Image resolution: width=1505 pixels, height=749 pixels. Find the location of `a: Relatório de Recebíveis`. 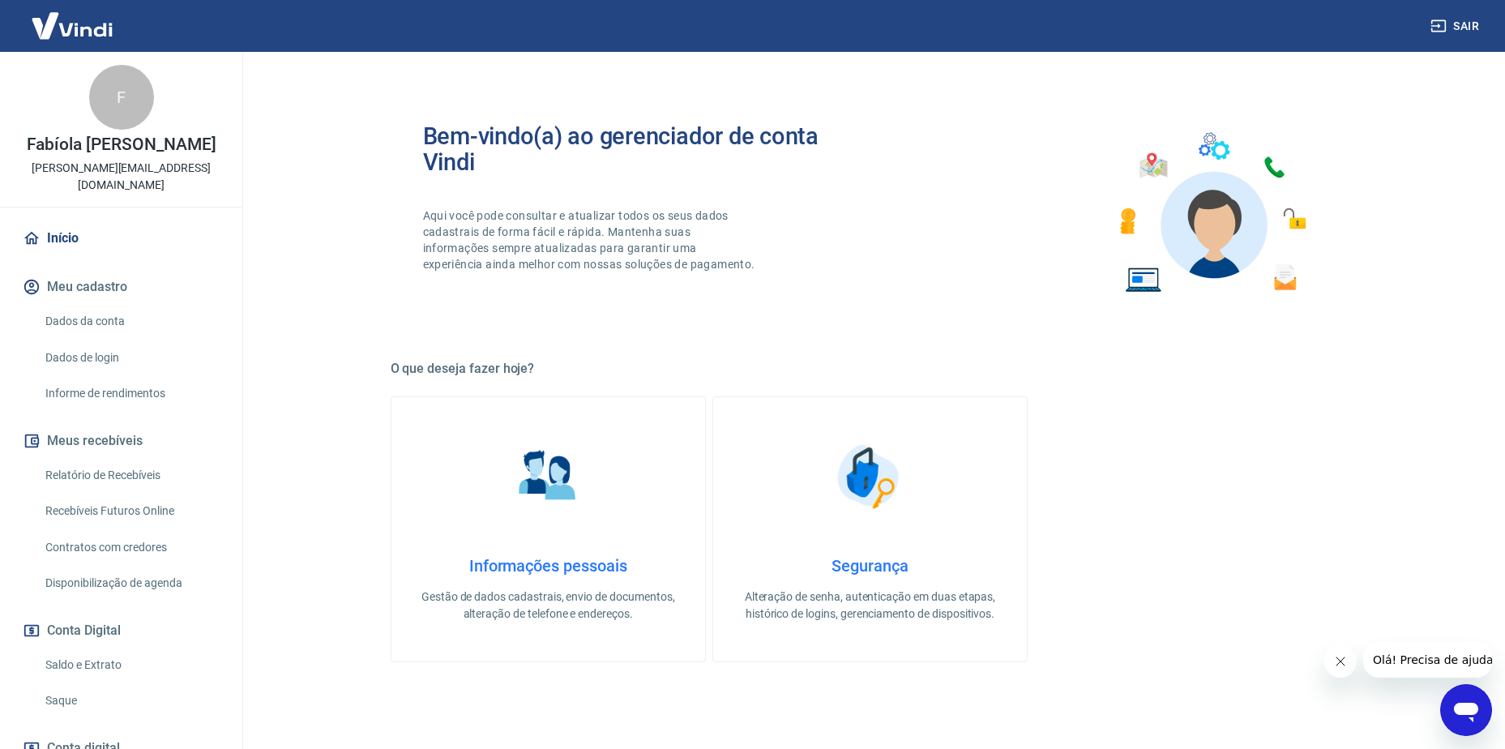

a: Relatório de Recebíveis is located at coordinates (130, 475).